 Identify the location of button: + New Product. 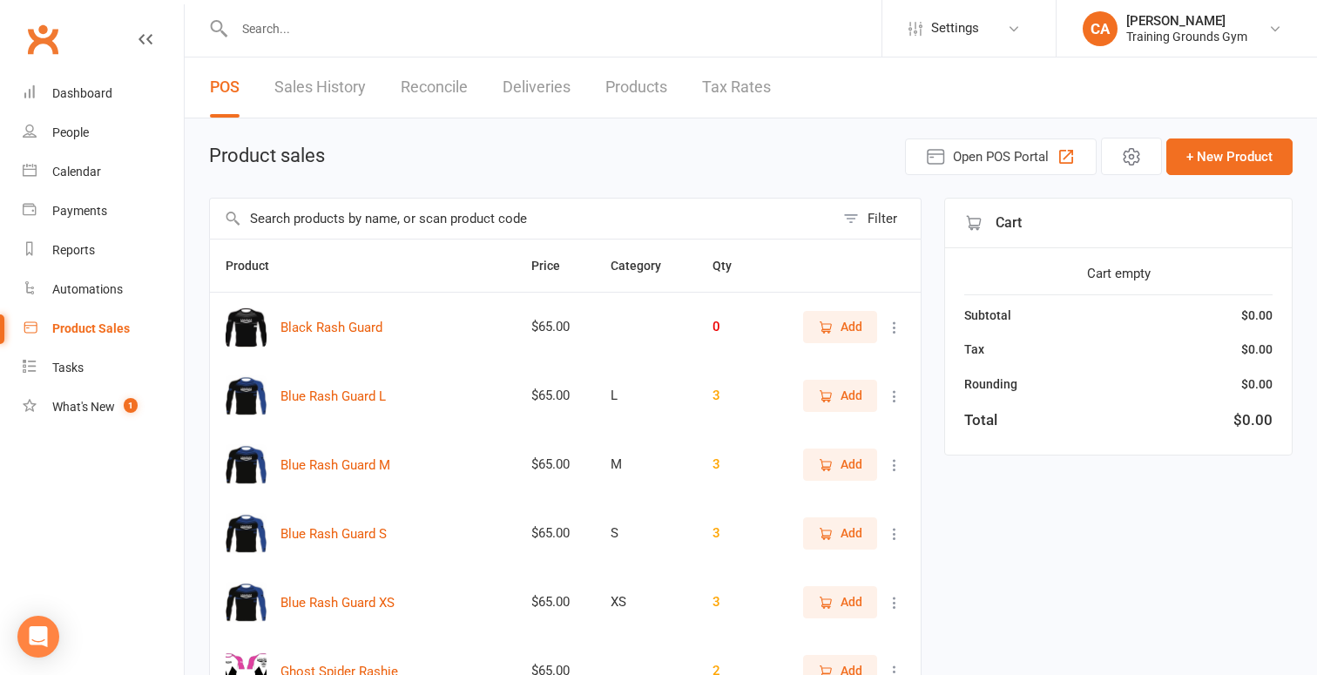
(1229, 157).